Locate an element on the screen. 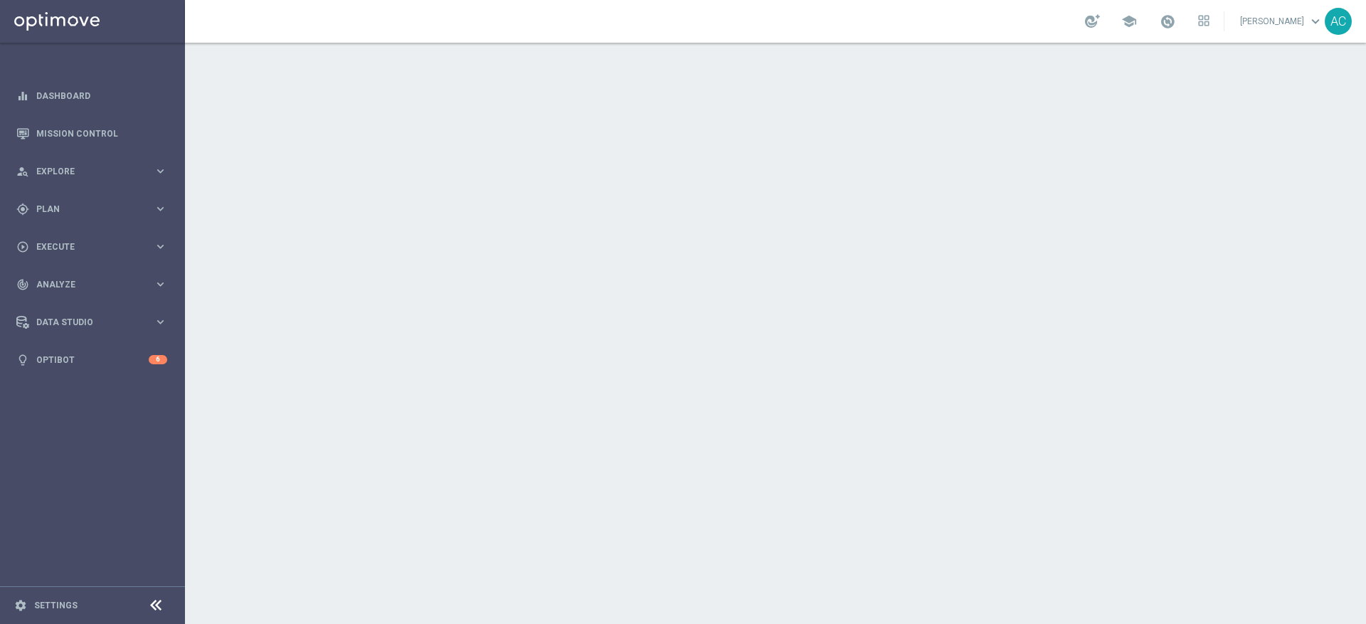 The image size is (1366, 624). button: play_circle_outline Execute keyboard_arrow_right is located at coordinates (92, 247).